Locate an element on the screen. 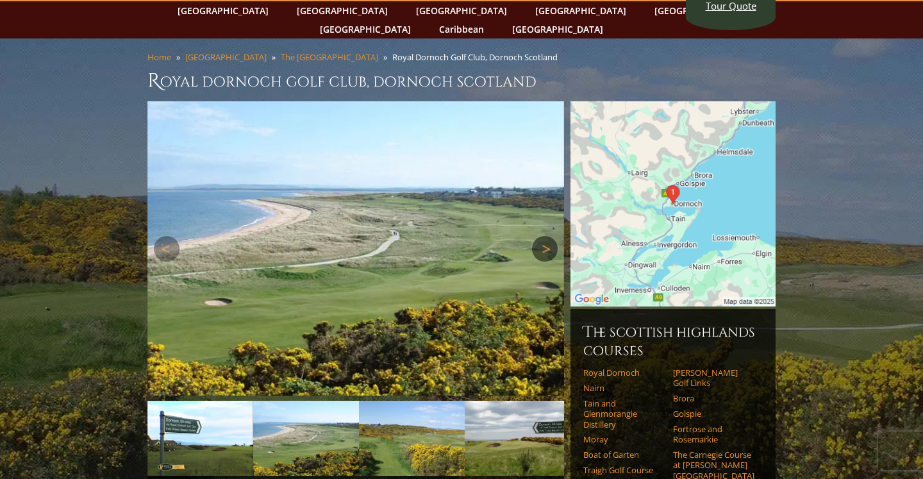 The width and height of the screenshot is (923, 479). a: Caribbean is located at coordinates (461, 29).